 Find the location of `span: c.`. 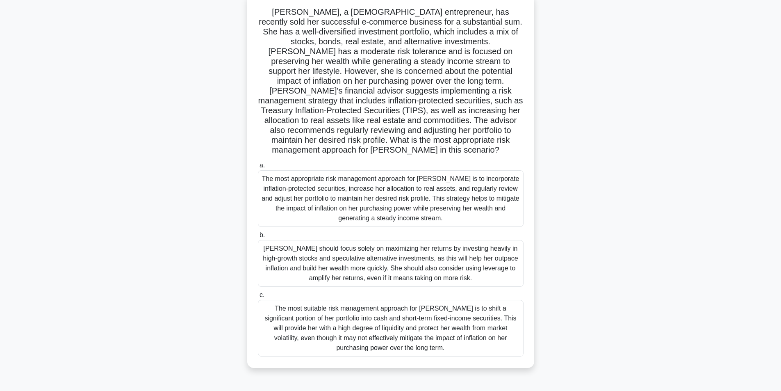

span: c. is located at coordinates (262, 294).